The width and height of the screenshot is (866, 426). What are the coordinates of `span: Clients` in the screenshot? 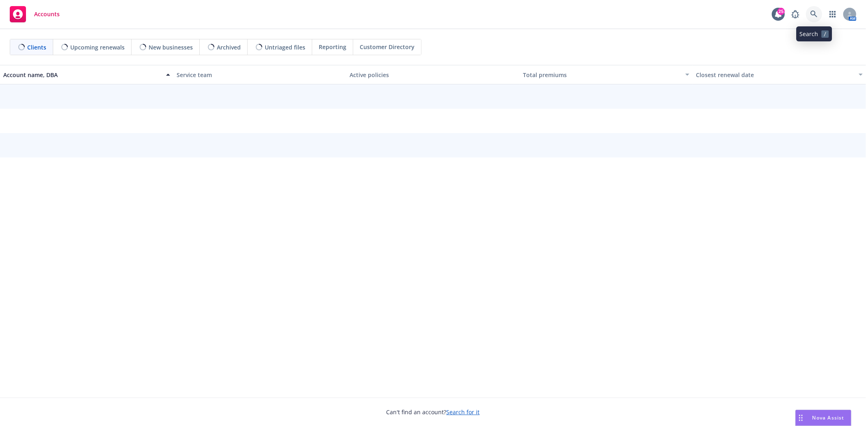 It's located at (37, 47).